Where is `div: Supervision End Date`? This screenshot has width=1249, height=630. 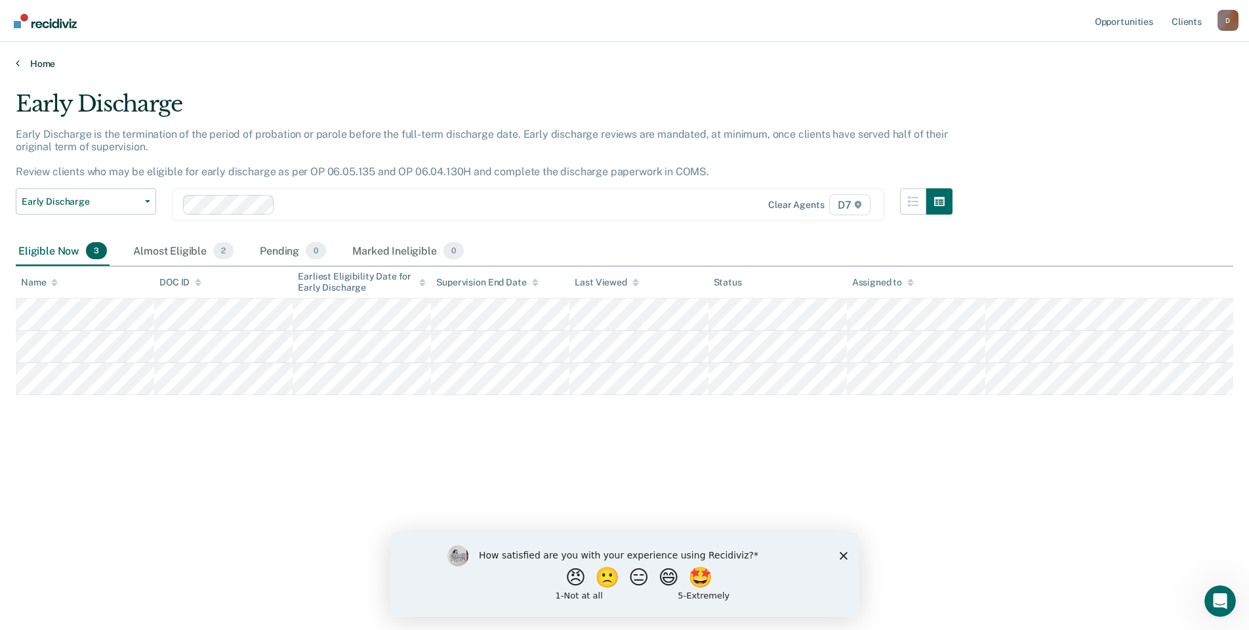 div: Supervision End Date is located at coordinates (487, 282).